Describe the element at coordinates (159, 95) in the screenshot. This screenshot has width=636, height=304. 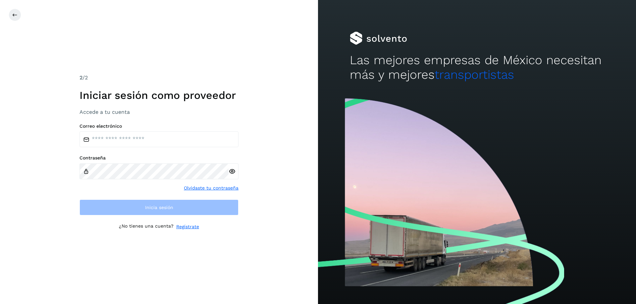
I see `h1: Iniciar sesión como proveedor` at that location.